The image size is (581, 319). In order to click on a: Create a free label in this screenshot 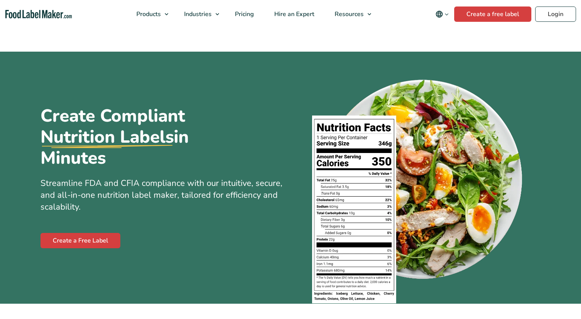, I will do `click(493, 14)`.